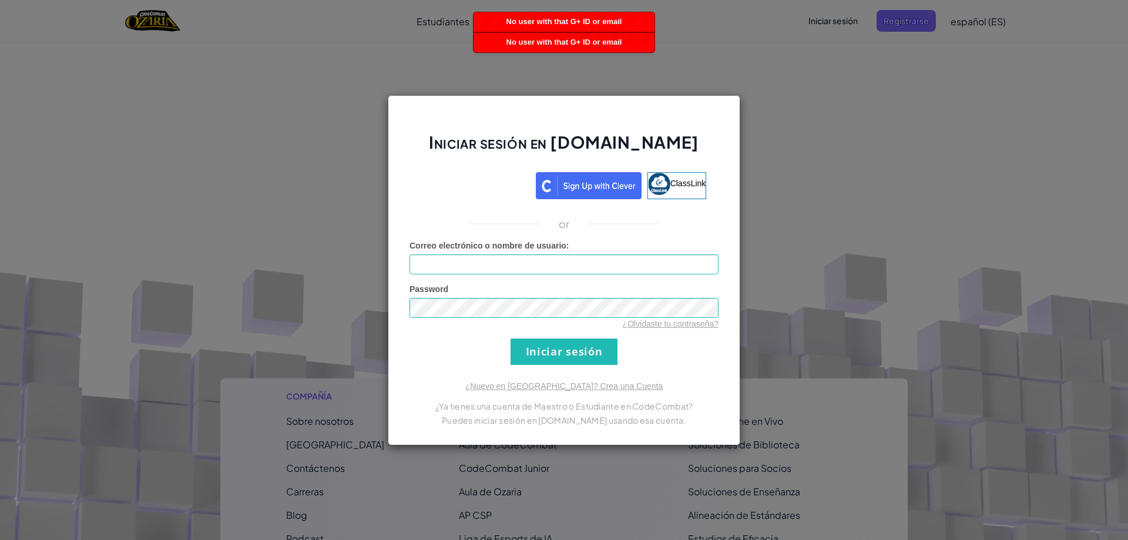 The image size is (1128, 540). Describe the element at coordinates (429, 289) in the screenshot. I see `span: Password` at that location.